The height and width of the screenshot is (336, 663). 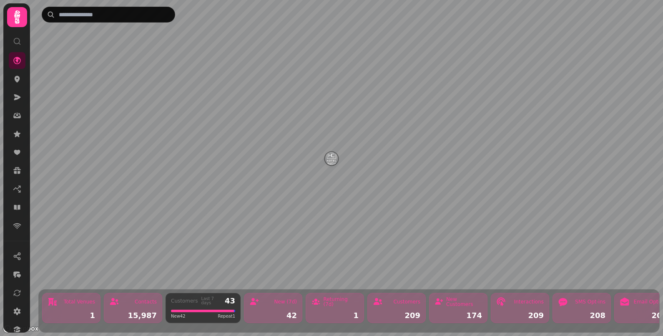 What do you see at coordinates (529, 301) in the screenshot?
I see `div: Interactions` at bounding box center [529, 301].